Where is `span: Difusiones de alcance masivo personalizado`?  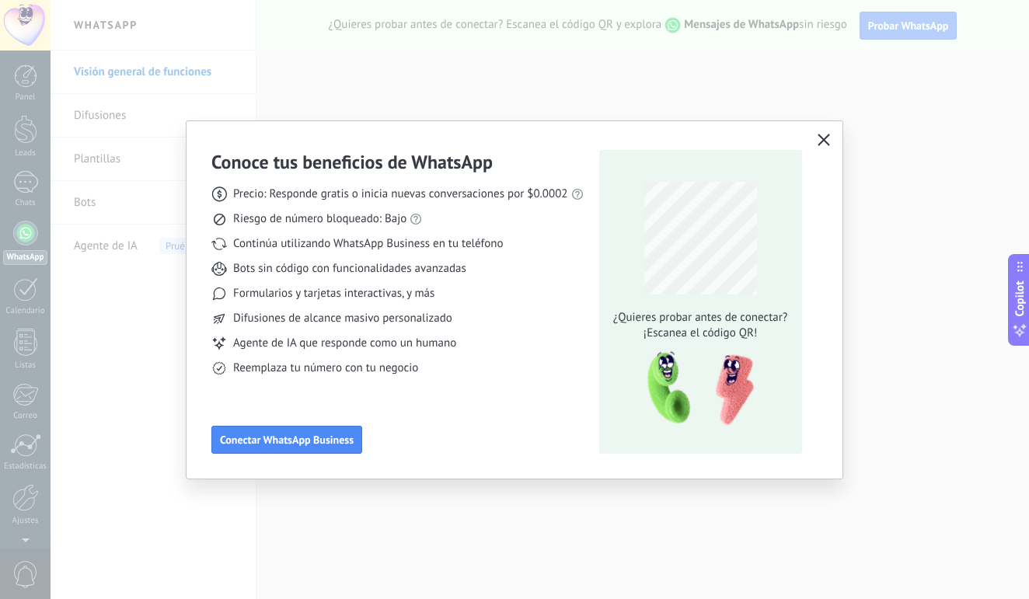 span: Difusiones de alcance masivo personalizado is located at coordinates (343, 319).